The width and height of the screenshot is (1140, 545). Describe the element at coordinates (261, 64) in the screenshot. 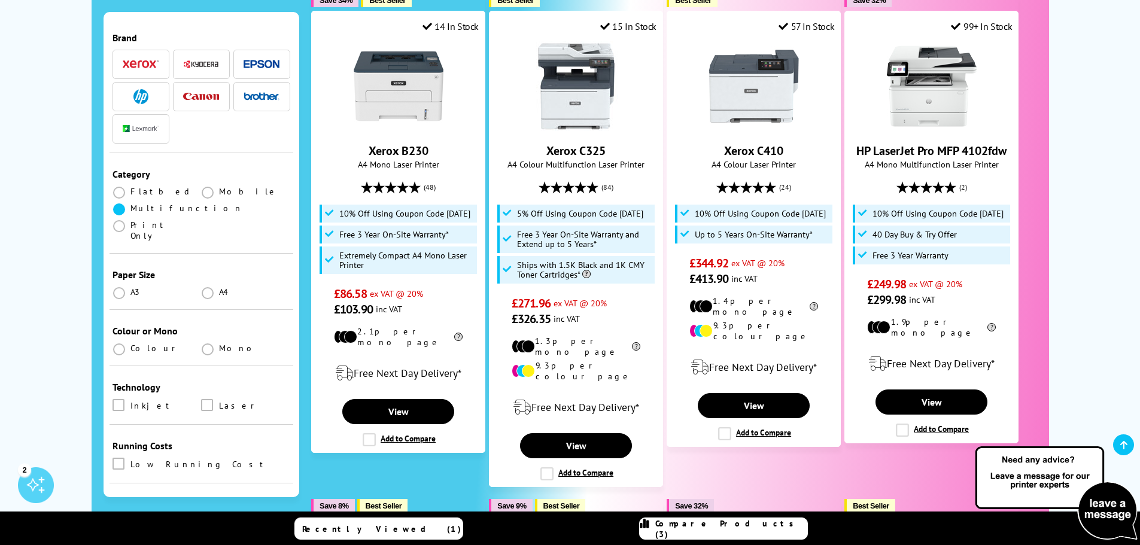

I see `button: Epson` at that location.